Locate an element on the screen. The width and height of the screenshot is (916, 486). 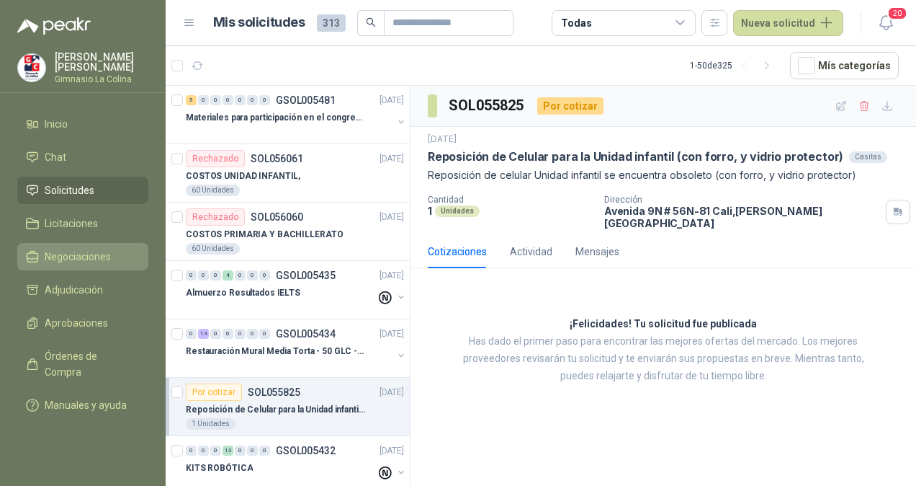
p: Reposición de celular Unidad infantil se encuentra obsoleto (con forro, y vidrio protector) is located at coordinates (663, 175).